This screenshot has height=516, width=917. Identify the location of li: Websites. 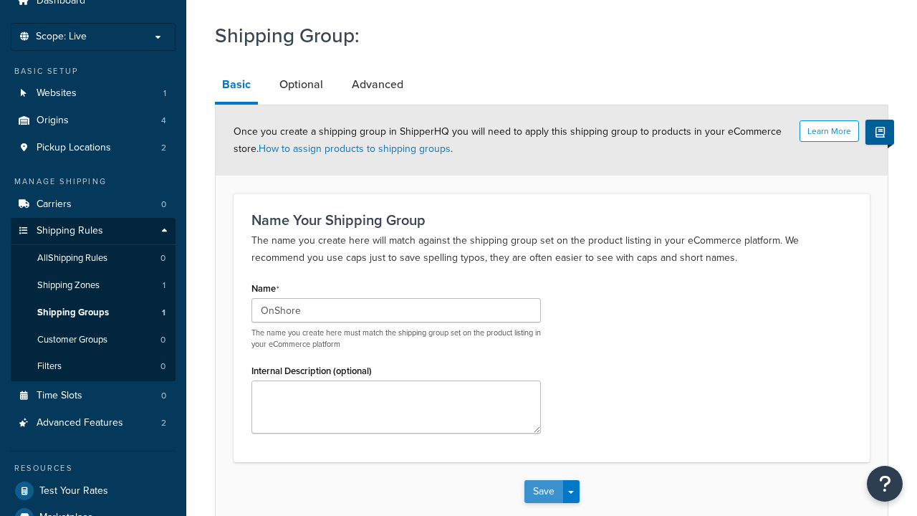
(93, 93).